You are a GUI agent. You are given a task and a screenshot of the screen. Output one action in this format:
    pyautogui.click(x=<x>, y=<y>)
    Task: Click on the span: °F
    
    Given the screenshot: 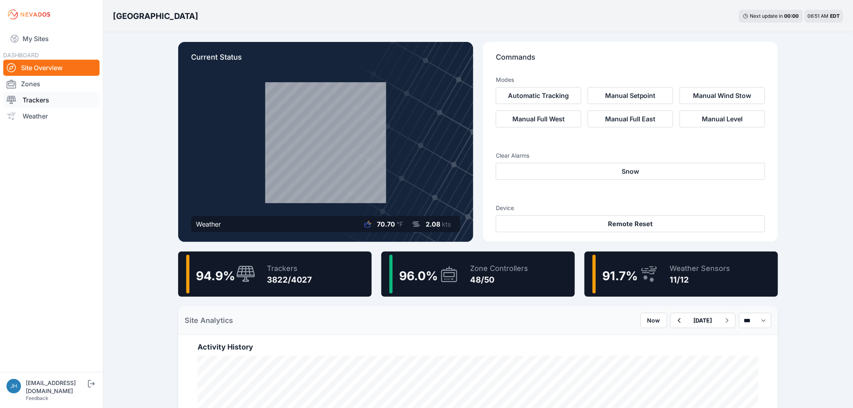 What is the action you would take?
    pyautogui.click(x=400, y=224)
    